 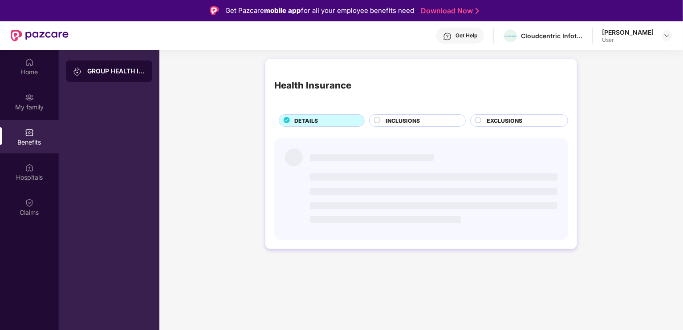 I want to click on div: Get Help, so click(x=466, y=36).